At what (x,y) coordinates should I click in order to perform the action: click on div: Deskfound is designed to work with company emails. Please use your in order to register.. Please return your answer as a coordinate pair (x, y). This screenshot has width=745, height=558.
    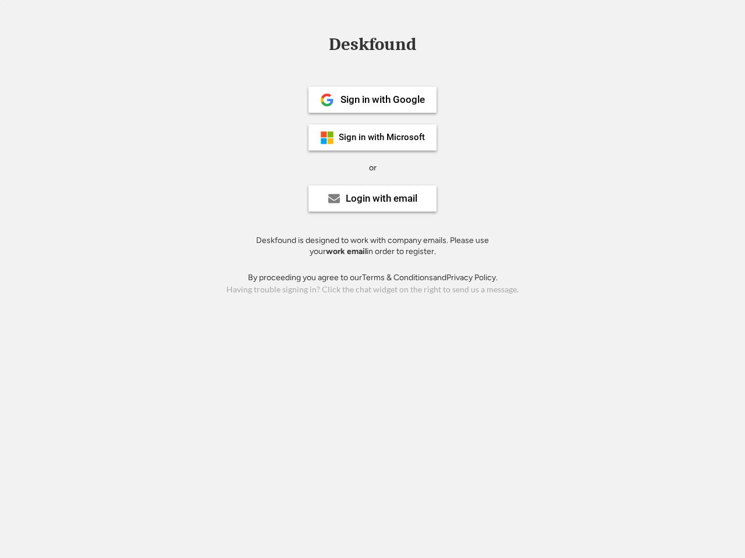
    Looking at the image, I should click on (372, 246).